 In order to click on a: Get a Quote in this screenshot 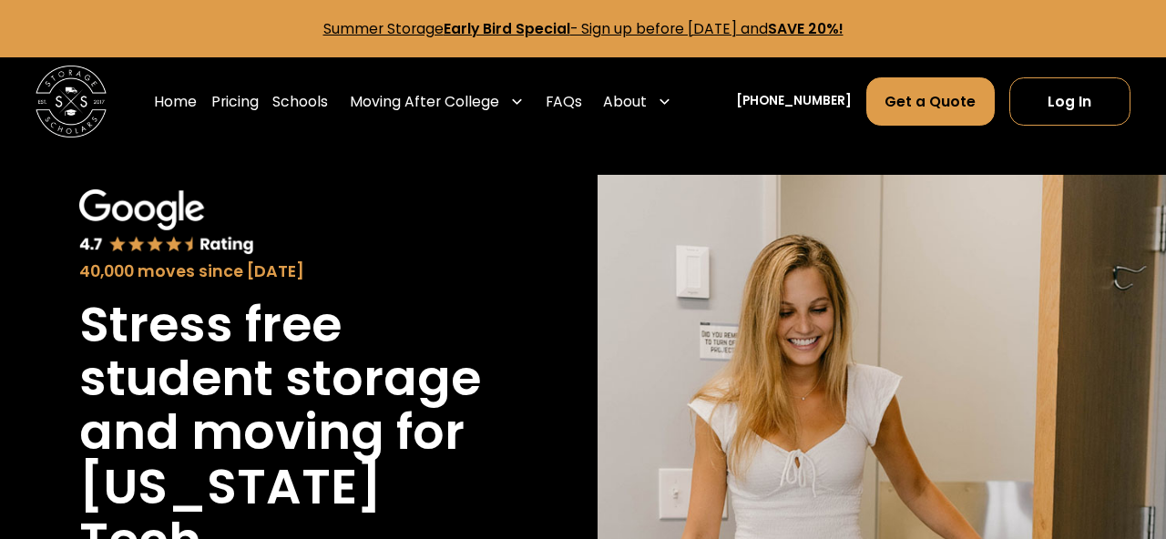, I will do `click(930, 101)`.